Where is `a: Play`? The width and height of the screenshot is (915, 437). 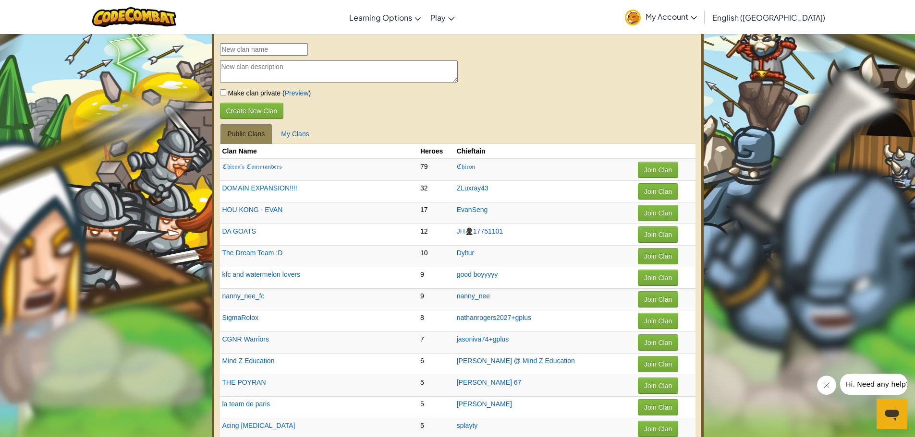
a: Play is located at coordinates (442, 17).